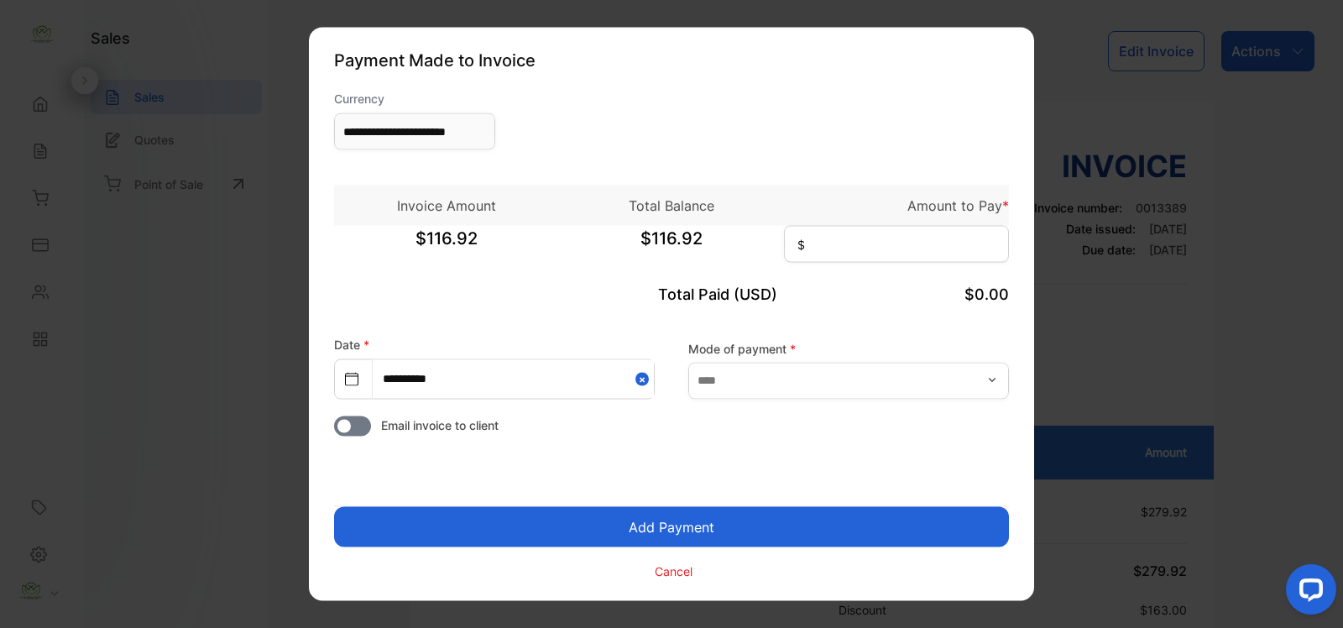  Describe the element at coordinates (352, 344) in the screenshot. I see `label: Date` at that location.